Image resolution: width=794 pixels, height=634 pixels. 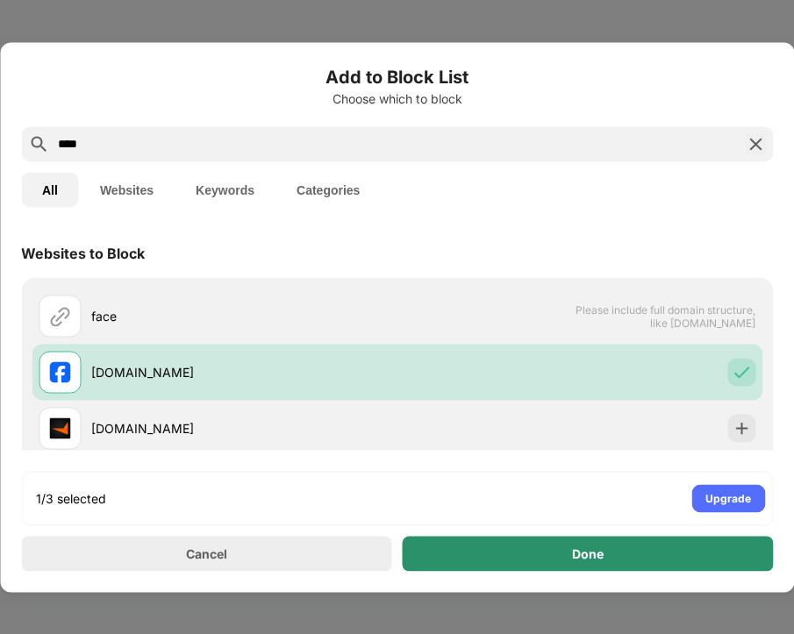 What do you see at coordinates (328, 189) in the screenshot?
I see `button: Categories` at bounding box center [328, 189].